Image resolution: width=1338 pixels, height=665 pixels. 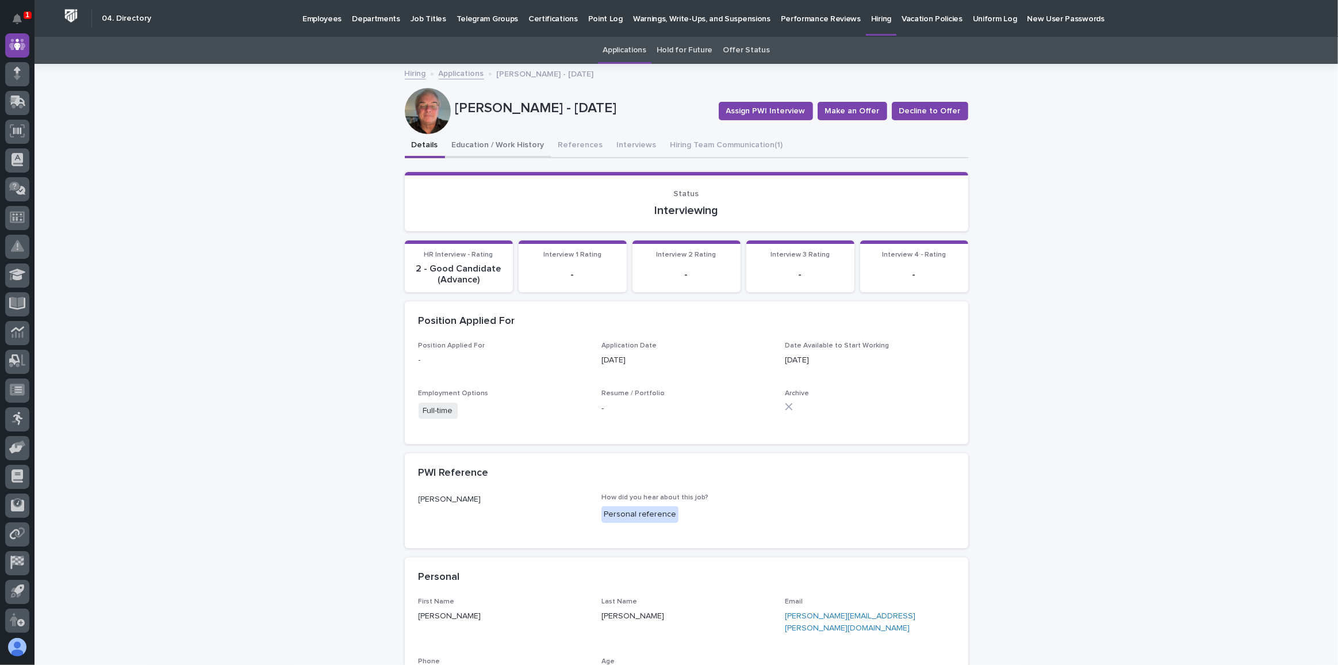 What do you see at coordinates (684, 50) in the screenshot?
I see `a: Hold for Future` at bounding box center [684, 50].